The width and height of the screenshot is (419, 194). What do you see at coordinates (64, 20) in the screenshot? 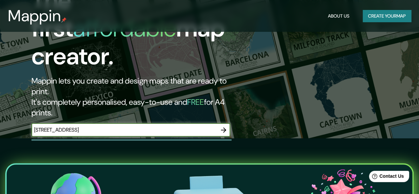
I see `img: mappin-pin` at bounding box center [64, 20].